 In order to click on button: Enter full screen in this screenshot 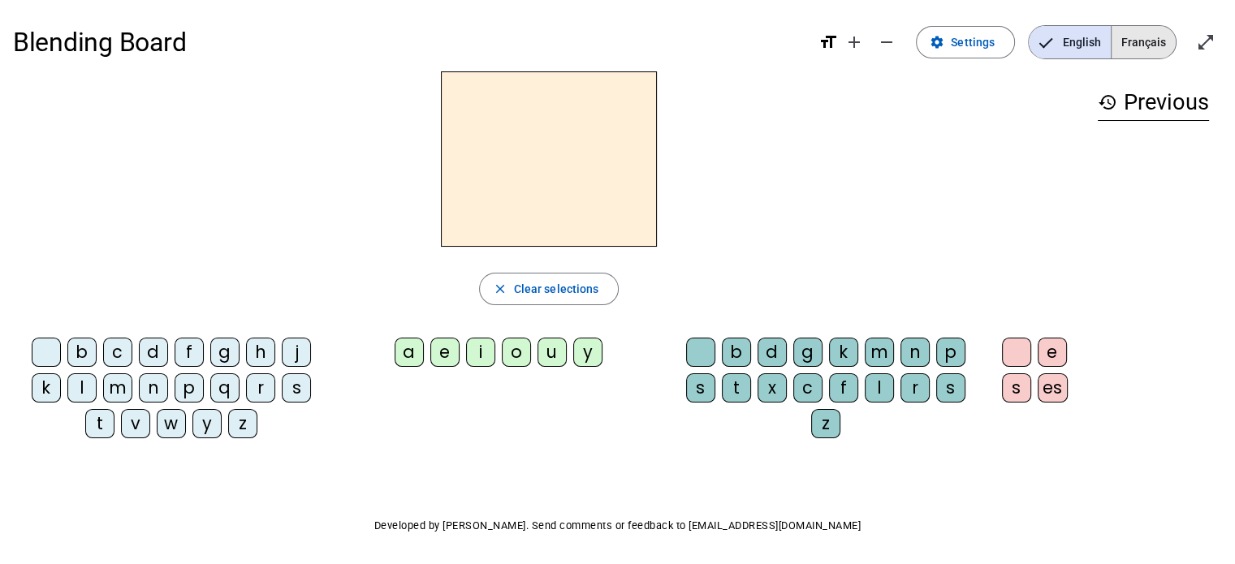, I will do `click(1206, 42)`.